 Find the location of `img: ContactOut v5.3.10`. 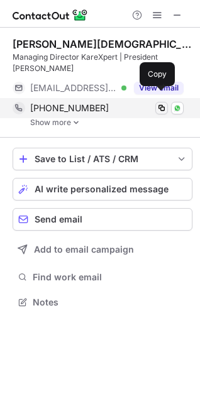

img: ContactOut v5.3.10 is located at coordinates (50, 15).